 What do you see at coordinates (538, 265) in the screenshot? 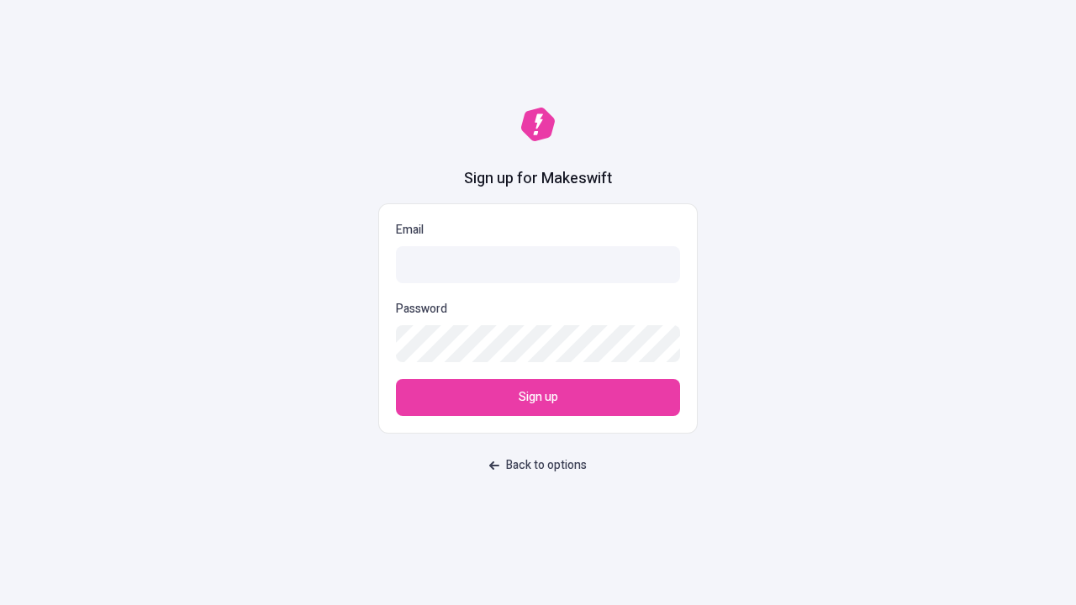
I see `input: Email` at bounding box center [538, 265].